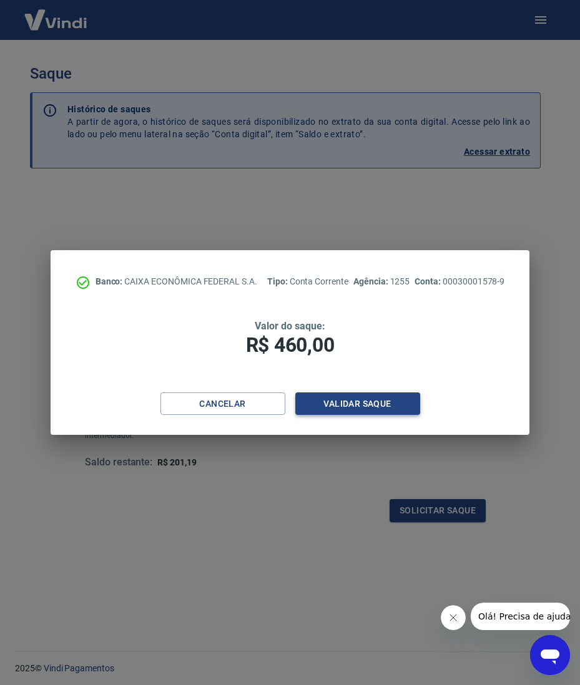 This screenshot has width=580, height=685. I want to click on span: Banco:, so click(110, 281).